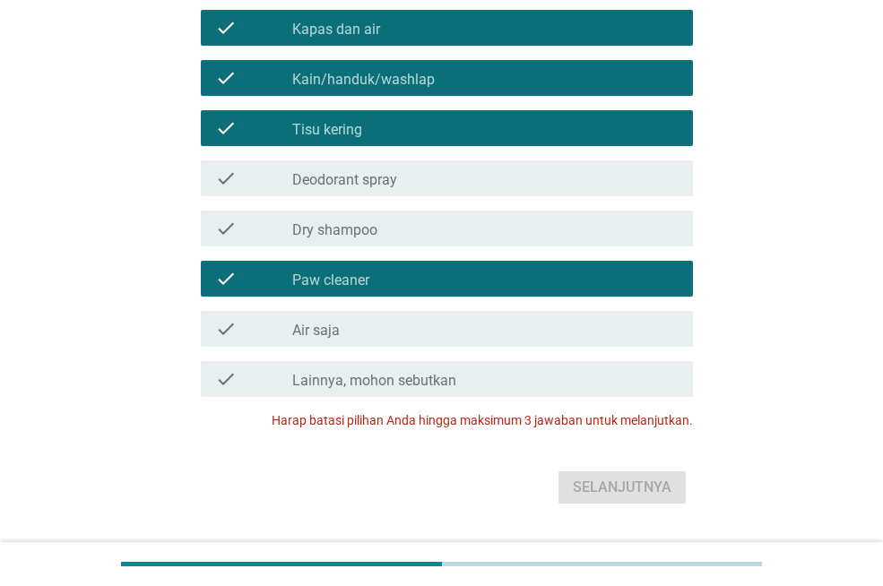 Image resolution: width=883 pixels, height=586 pixels. What do you see at coordinates (331, 281) in the screenshot?
I see `label: Paw cleaner` at bounding box center [331, 281].